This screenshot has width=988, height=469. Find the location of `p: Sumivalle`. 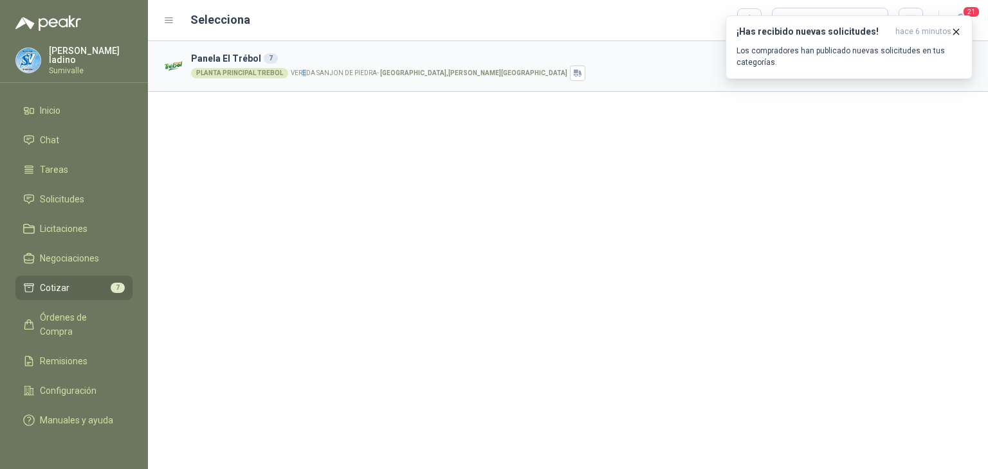

p: Sumivalle is located at coordinates (91, 71).